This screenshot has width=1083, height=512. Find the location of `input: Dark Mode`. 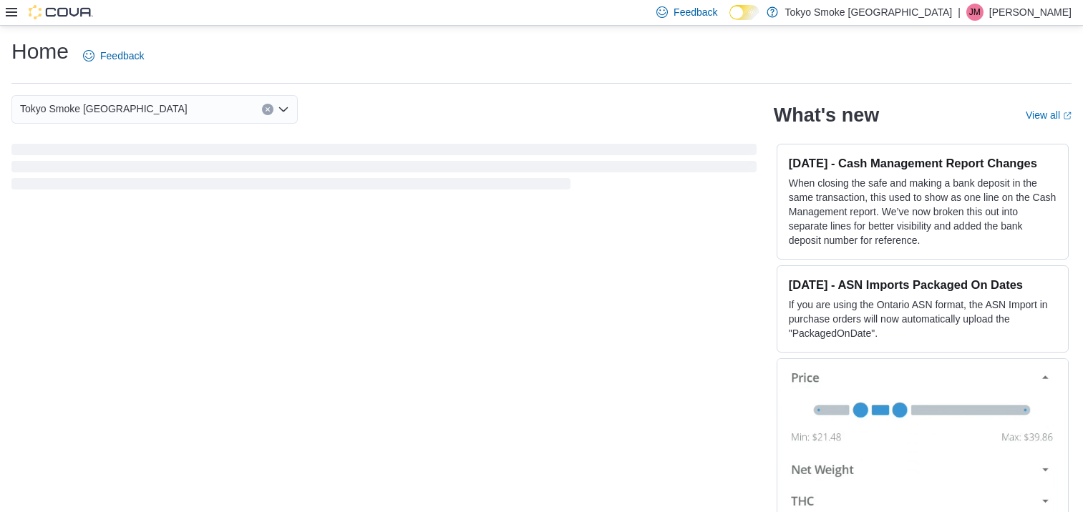

input: Dark Mode is located at coordinates (744, 12).